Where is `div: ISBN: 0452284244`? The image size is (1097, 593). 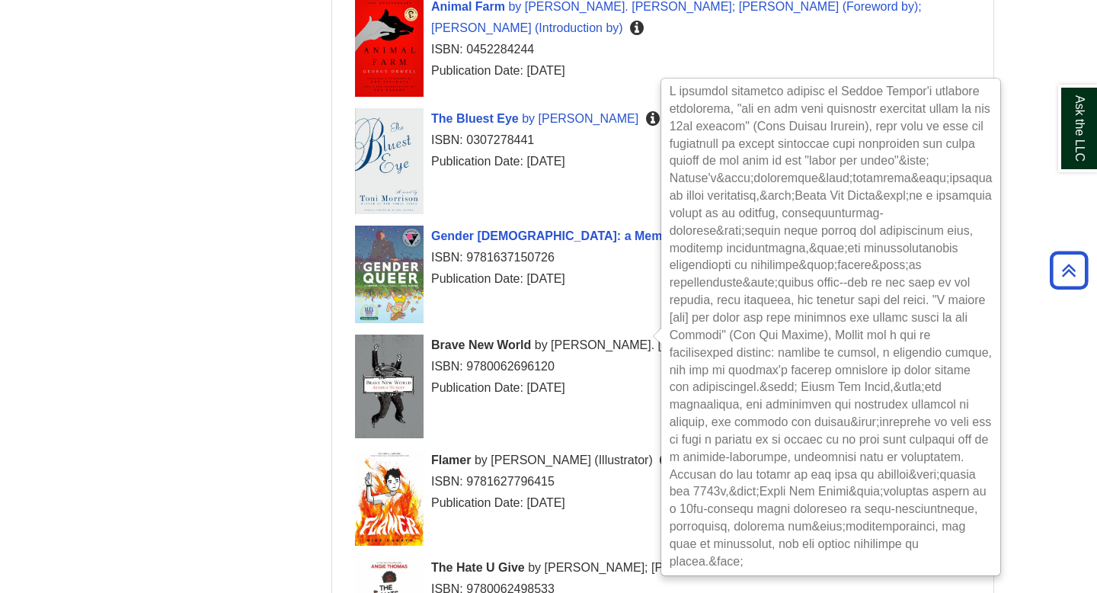 div: ISBN: 0452284244 is located at coordinates (671, 50).